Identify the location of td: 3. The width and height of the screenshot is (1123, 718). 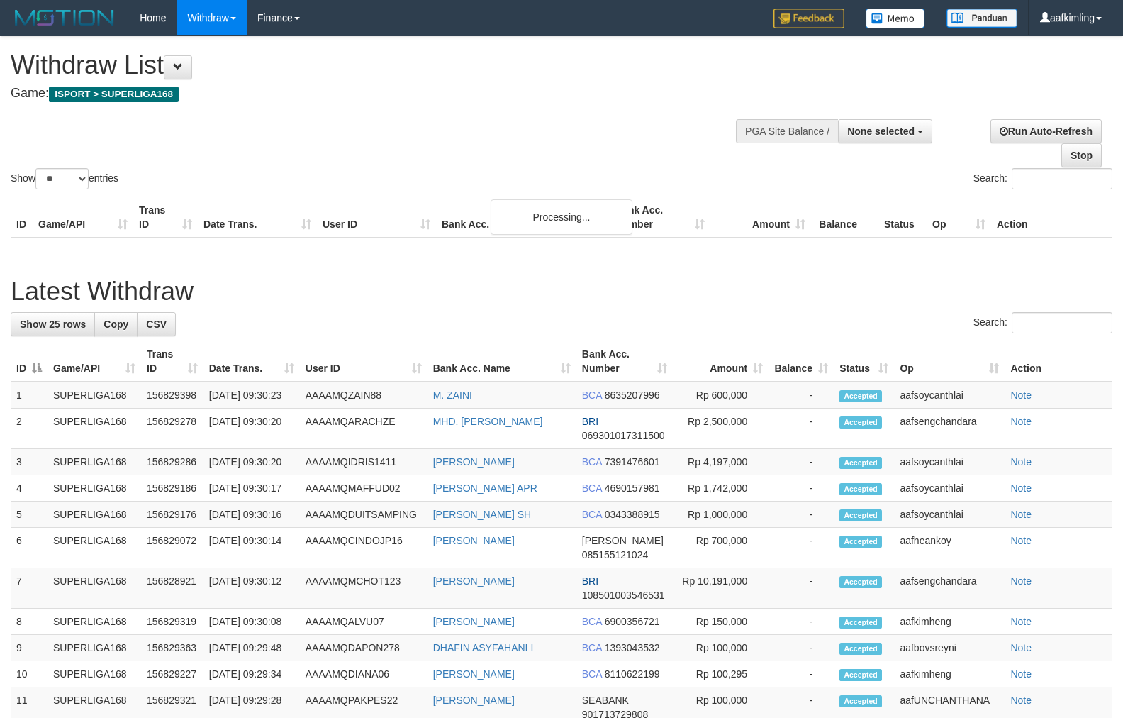
(29, 462).